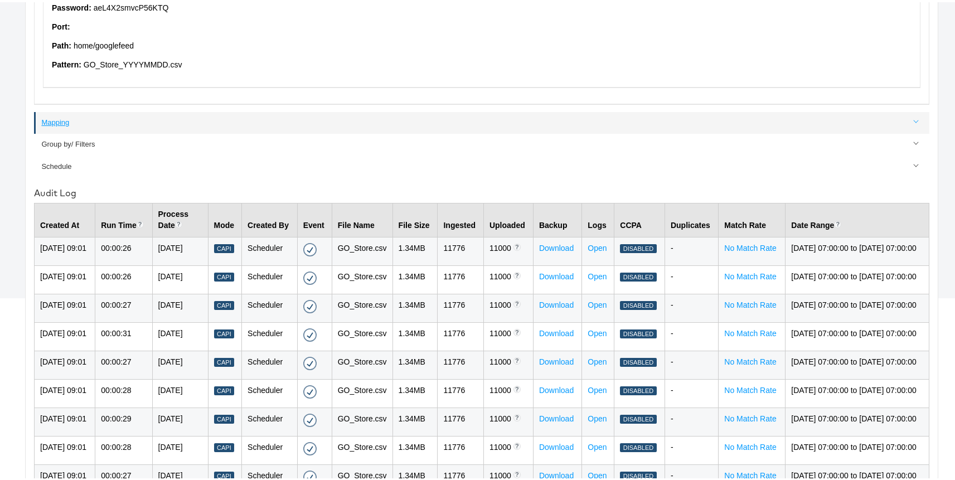  Describe the element at coordinates (61, 43) in the screenshot. I see `strong: Path:` at that location.